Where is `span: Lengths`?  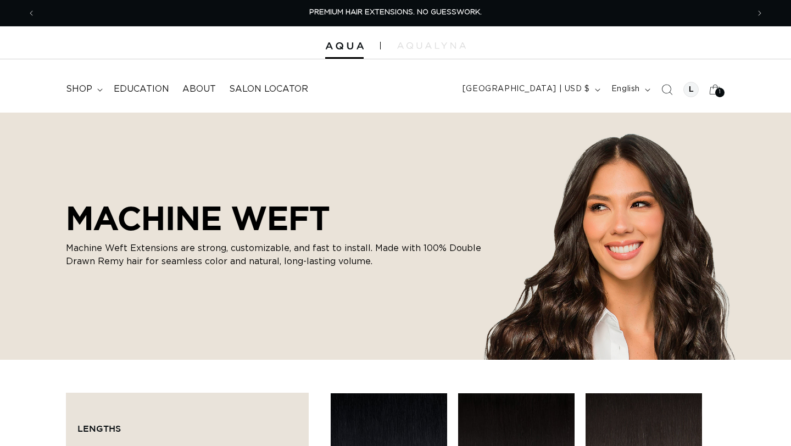
span: Lengths is located at coordinates (99, 428).